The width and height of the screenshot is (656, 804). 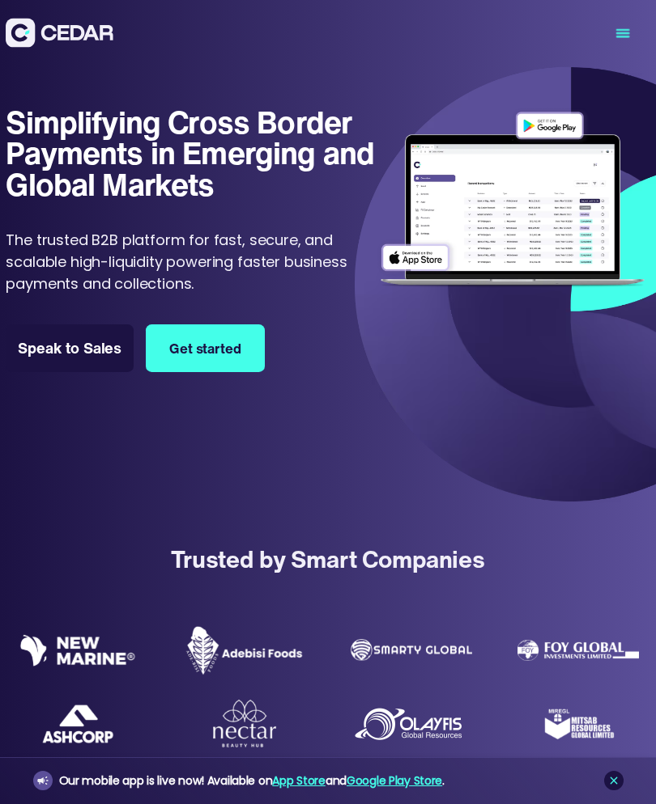 What do you see at coordinates (78, 724) in the screenshot?
I see `img: Ashcorp Logo` at bounding box center [78, 724].